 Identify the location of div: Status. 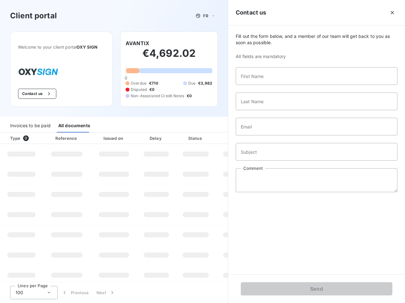
(195, 138).